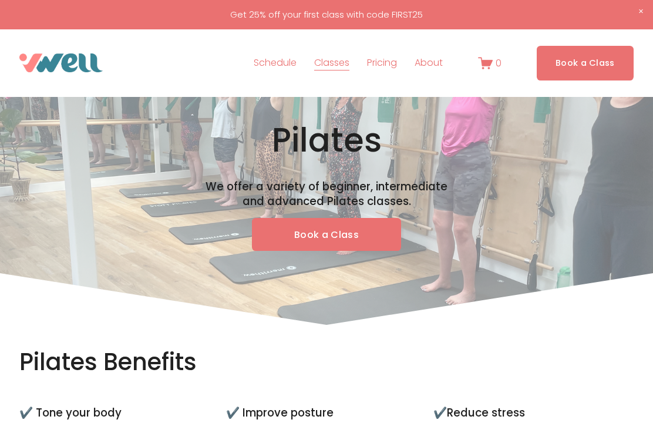 This screenshot has width=653, height=423. Describe the element at coordinates (429, 63) in the screenshot. I see `span: About` at that location.